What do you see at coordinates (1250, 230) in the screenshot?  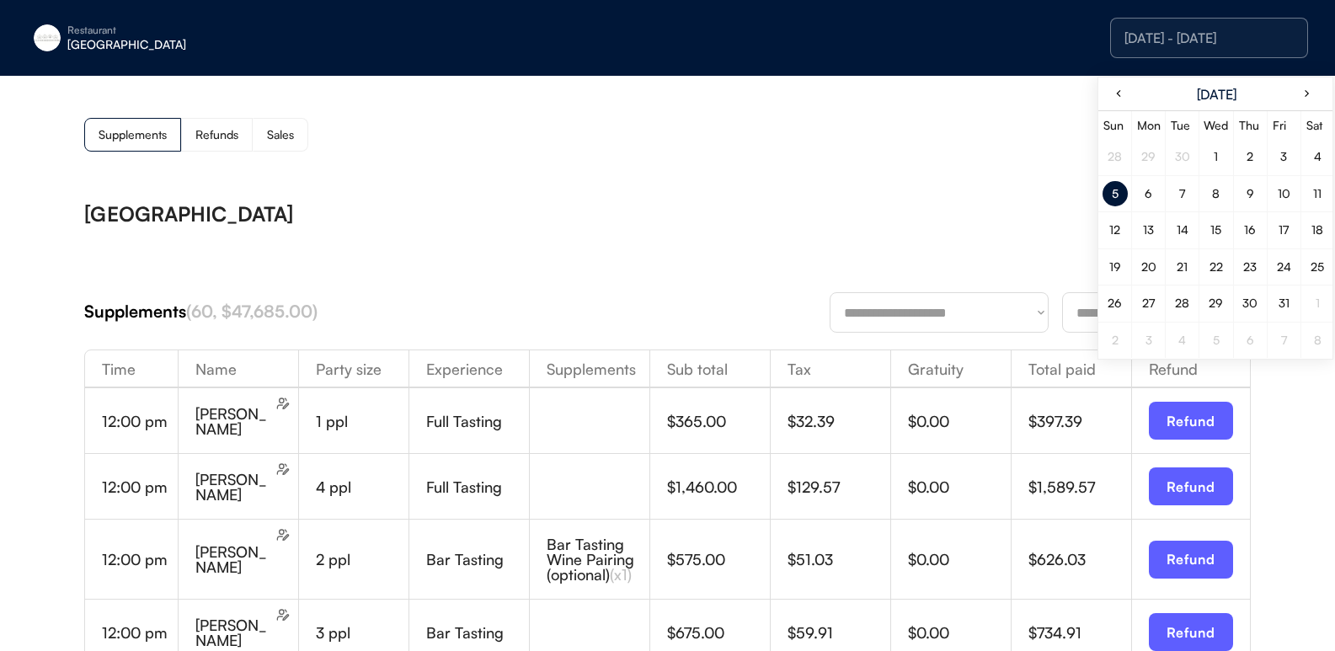 I see `div: 16` at bounding box center [1250, 230].